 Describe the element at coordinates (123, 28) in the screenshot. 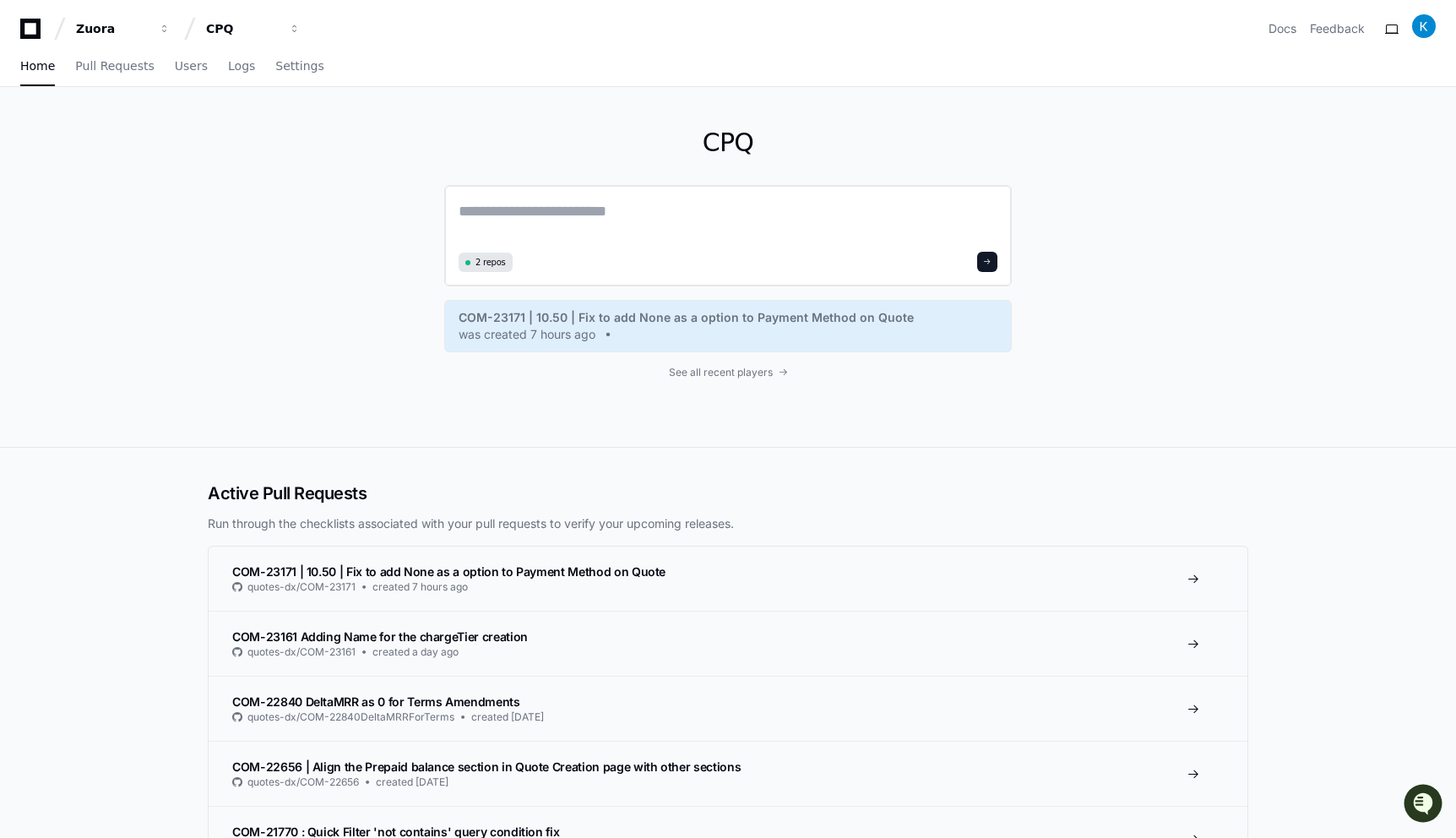

I see `button: Zuora` at that location.